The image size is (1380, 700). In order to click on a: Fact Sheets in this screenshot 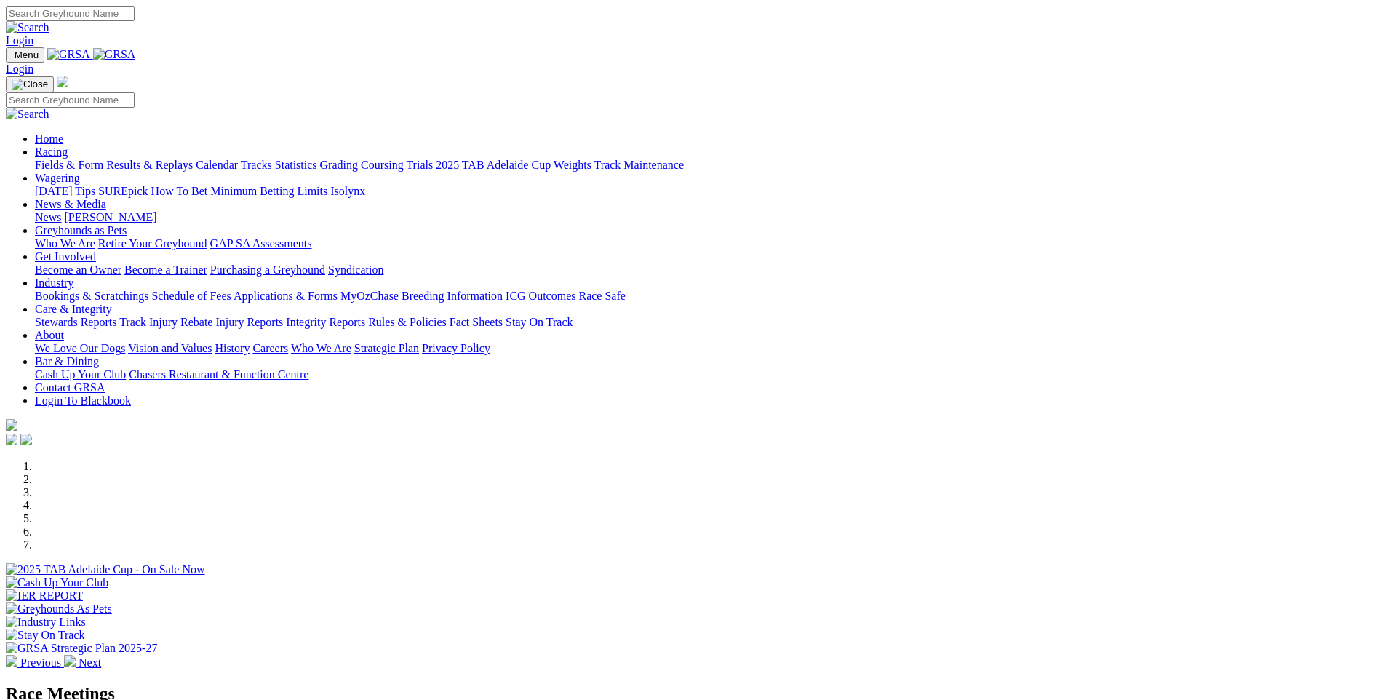, I will do `click(476, 322)`.